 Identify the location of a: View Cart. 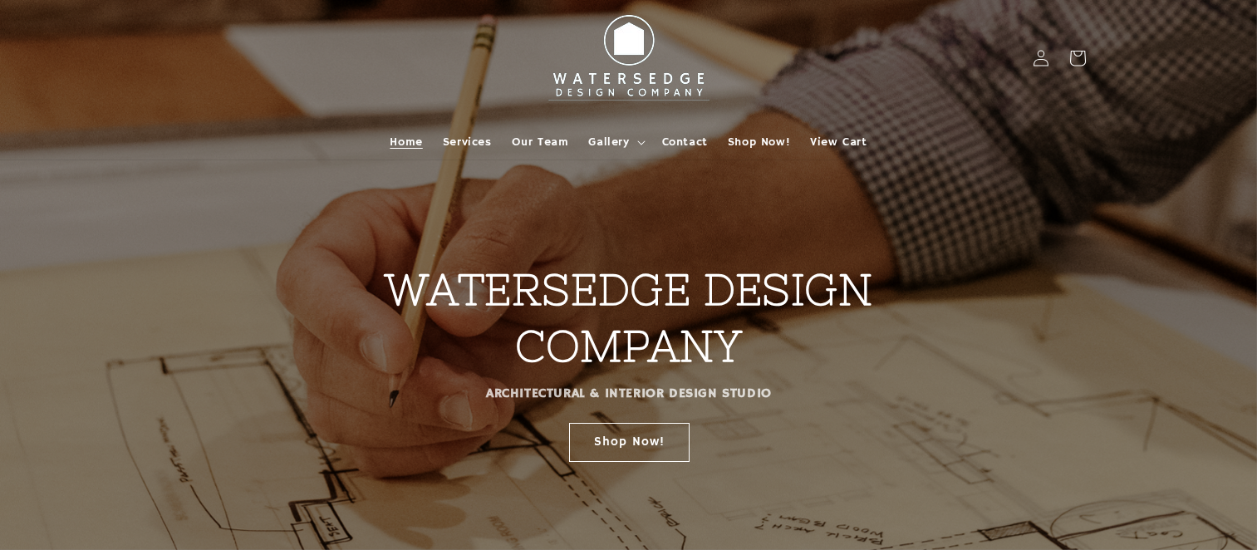
(838, 142).